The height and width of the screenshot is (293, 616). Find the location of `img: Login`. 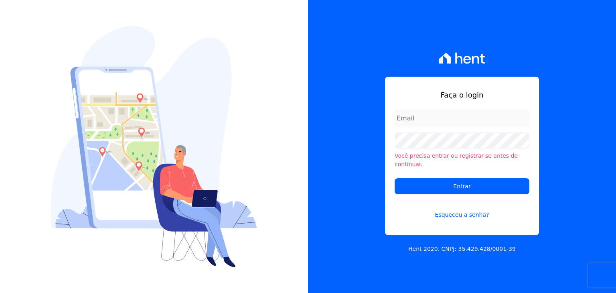

img: Login is located at coordinates (154, 146).